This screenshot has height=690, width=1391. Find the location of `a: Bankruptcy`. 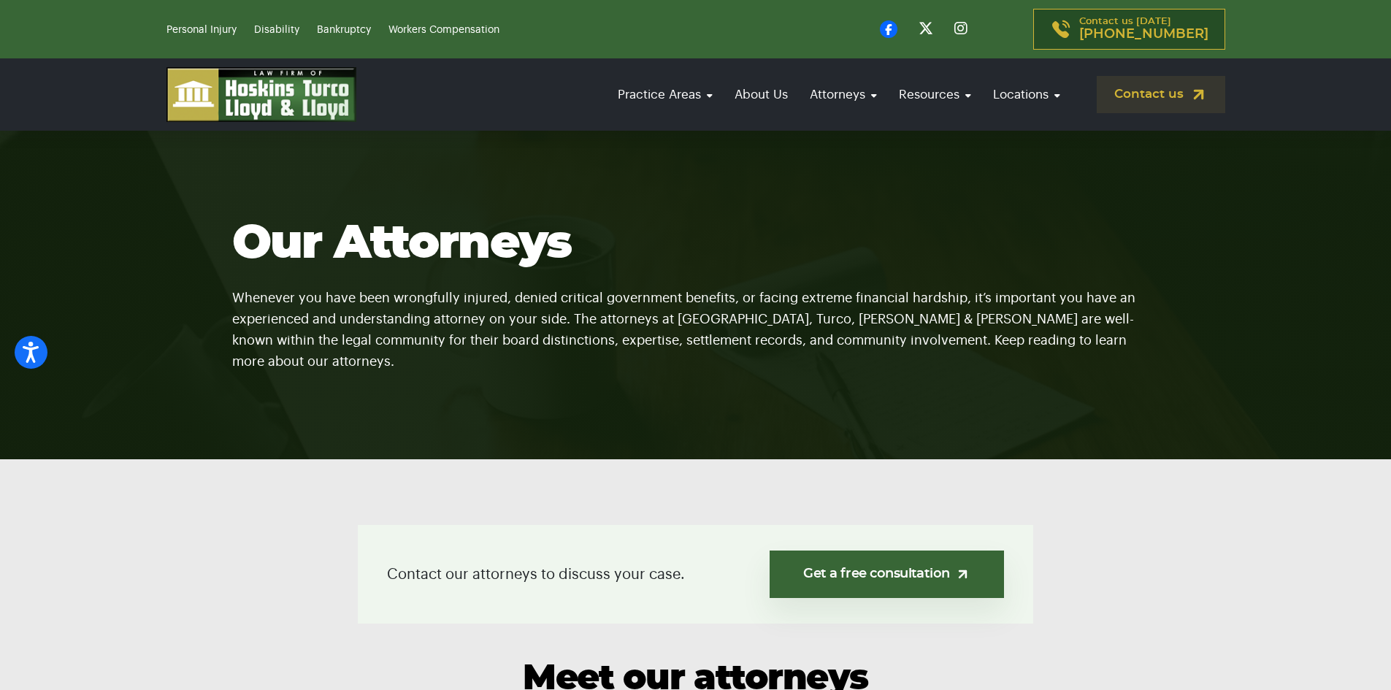

a: Bankruptcy is located at coordinates (344, 30).